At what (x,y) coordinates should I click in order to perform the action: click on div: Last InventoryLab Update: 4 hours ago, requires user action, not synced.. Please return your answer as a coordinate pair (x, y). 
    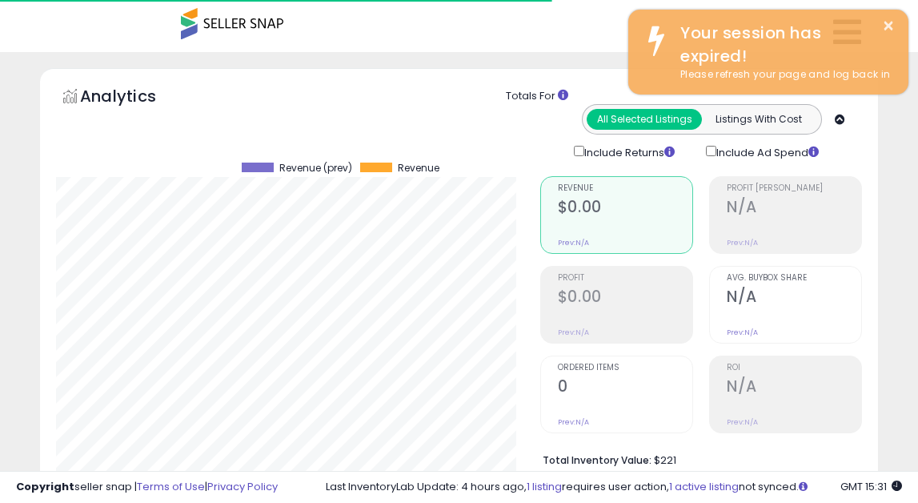
    Looking at the image, I should click on (614, 487).